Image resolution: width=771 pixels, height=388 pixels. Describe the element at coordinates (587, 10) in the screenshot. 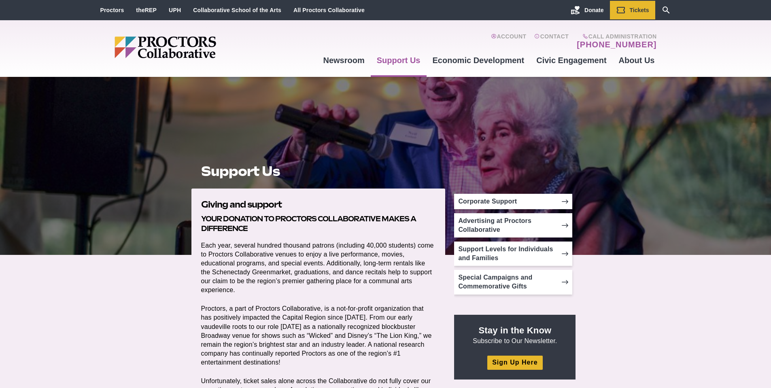

I see `a: Donate` at that location.